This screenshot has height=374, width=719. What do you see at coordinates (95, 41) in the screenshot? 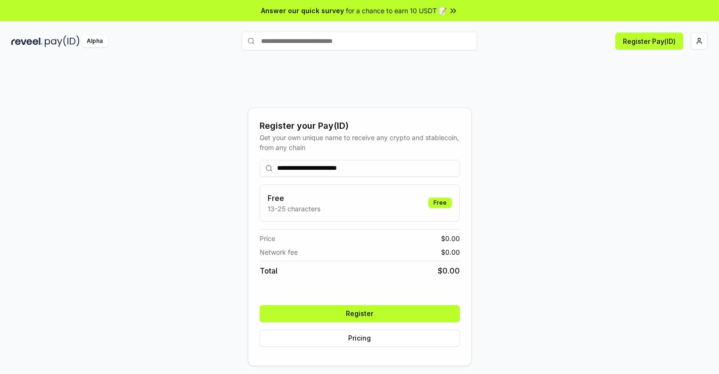
I see `div: Alpha` at bounding box center [95, 41].